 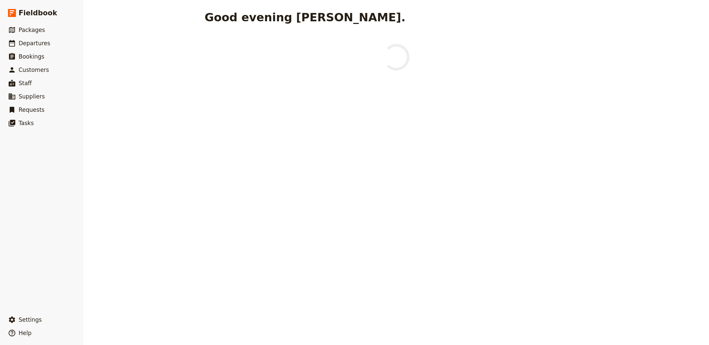 I want to click on span: Customers, so click(x=34, y=70).